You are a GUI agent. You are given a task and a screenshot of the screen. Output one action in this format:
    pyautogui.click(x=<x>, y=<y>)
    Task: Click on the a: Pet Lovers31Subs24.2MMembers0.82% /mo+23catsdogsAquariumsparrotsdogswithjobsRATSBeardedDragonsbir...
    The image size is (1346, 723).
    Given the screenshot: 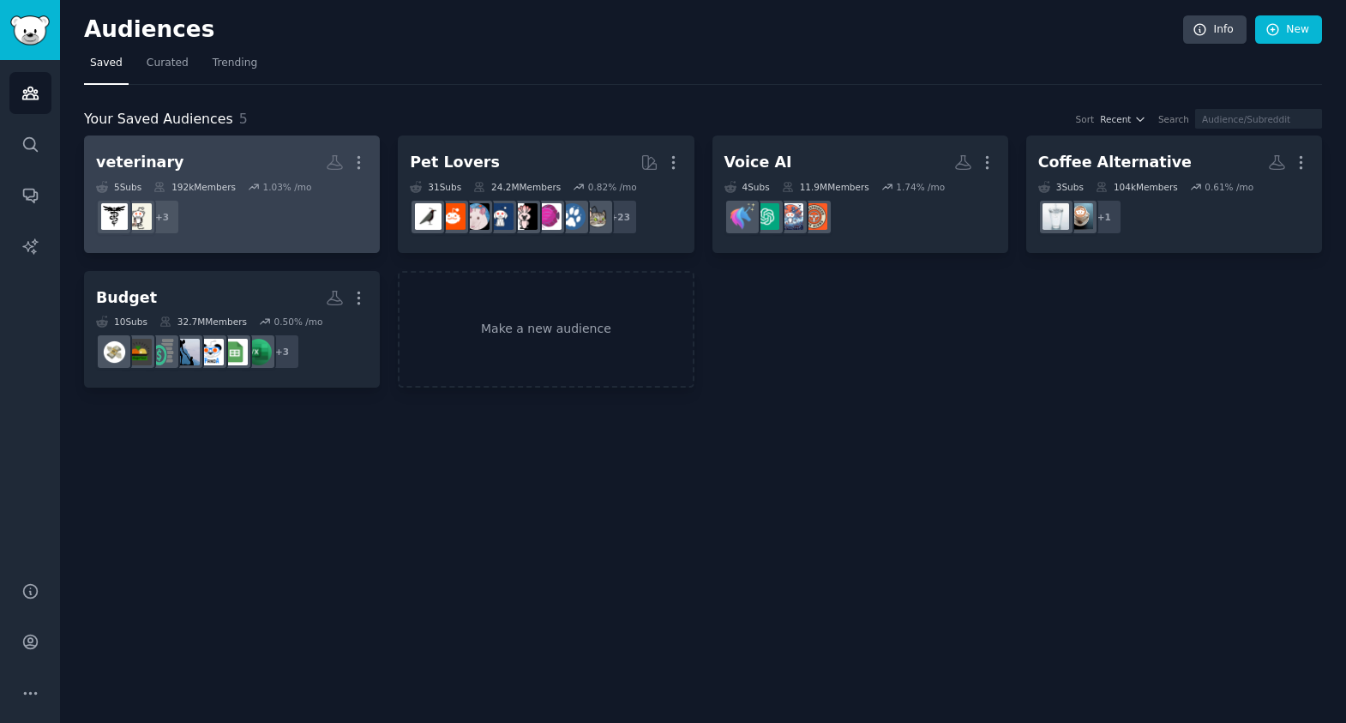 What is the action you would take?
    pyautogui.click(x=545, y=194)
    